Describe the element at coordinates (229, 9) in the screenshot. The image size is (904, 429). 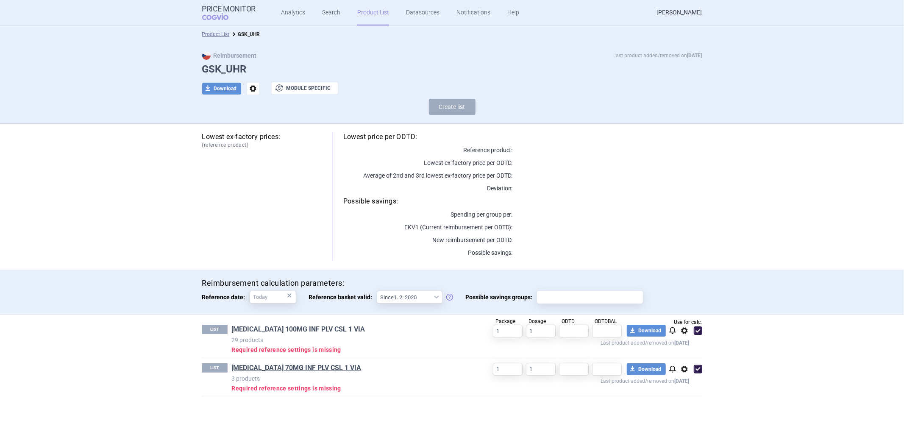
I see `strong: Price Monitor` at that location.